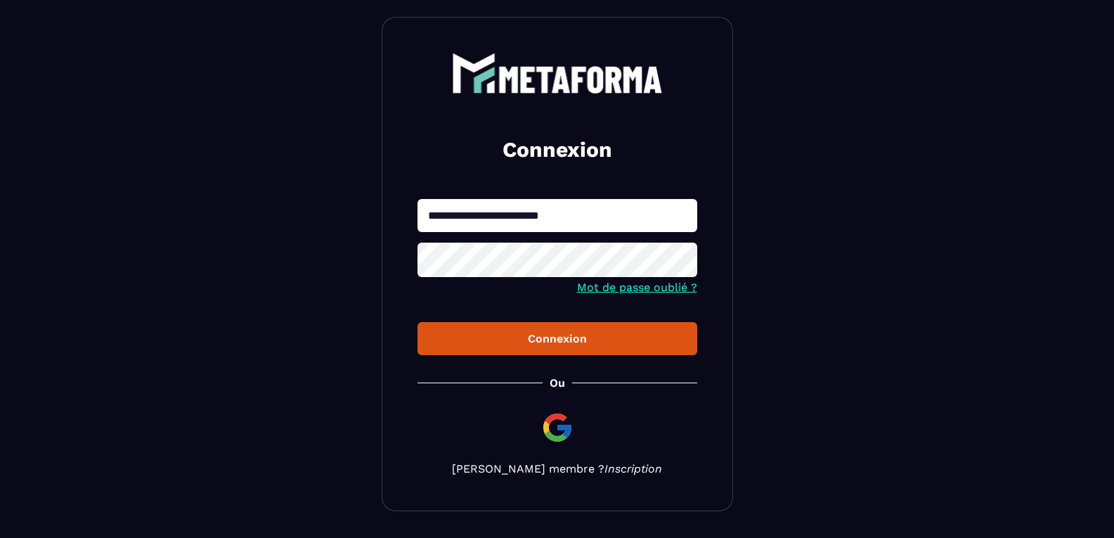 The width and height of the screenshot is (1114, 538). Describe the element at coordinates (637, 287) in the screenshot. I see `a: Mot de passe oublié ?` at that location.